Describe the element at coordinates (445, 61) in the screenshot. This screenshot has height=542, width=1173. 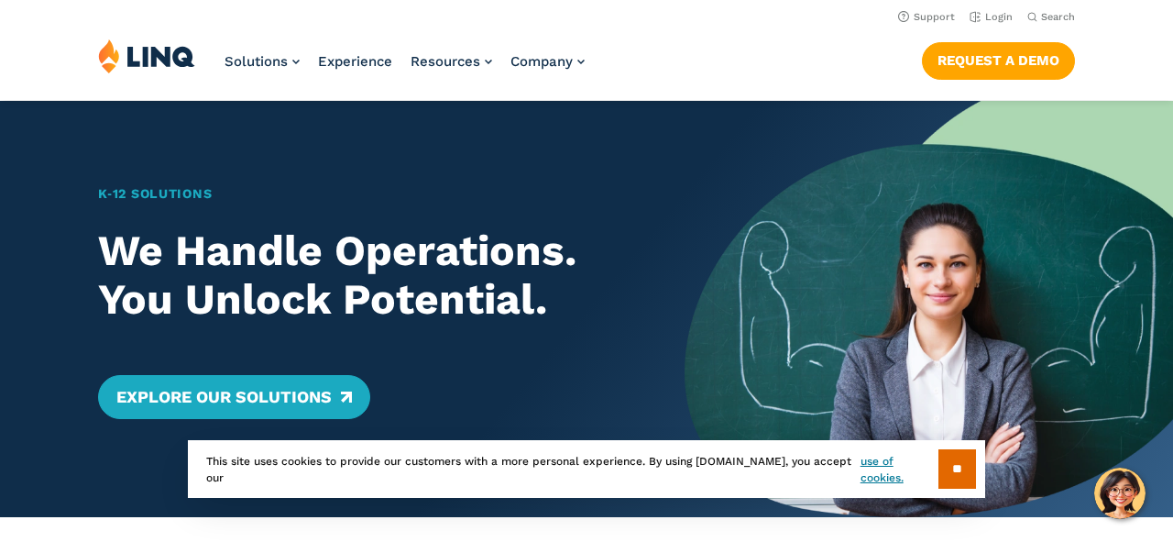
I see `span: Resources` at that location.